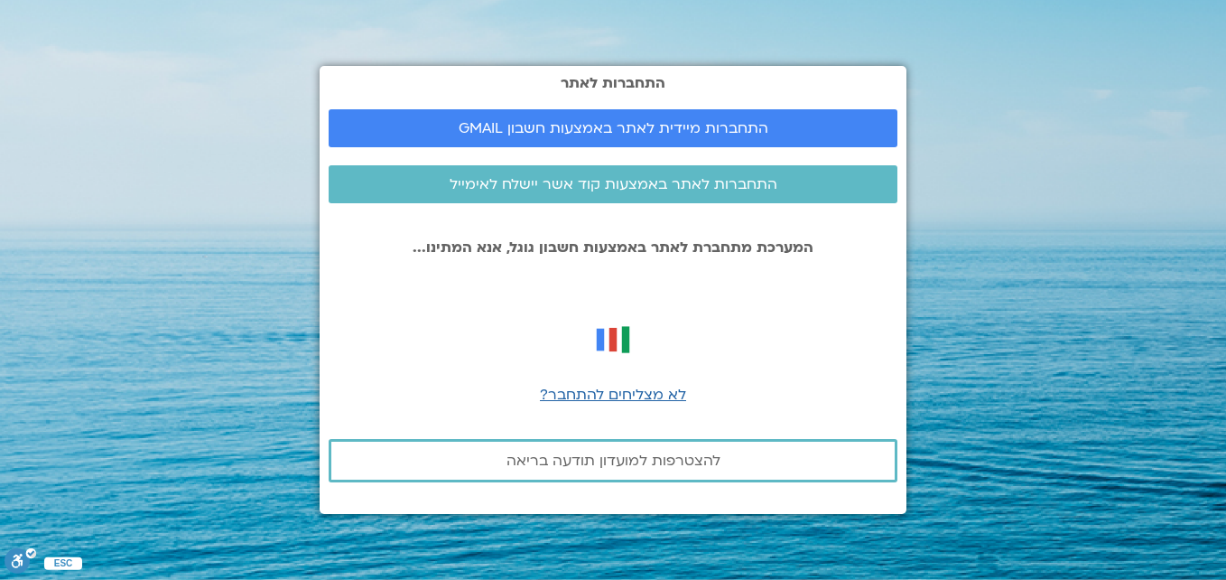 This screenshot has height=580, width=1226. I want to click on a: התחברות לאתר באמצעות קוד אשר יישלח לאימייל, so click(613, 184).